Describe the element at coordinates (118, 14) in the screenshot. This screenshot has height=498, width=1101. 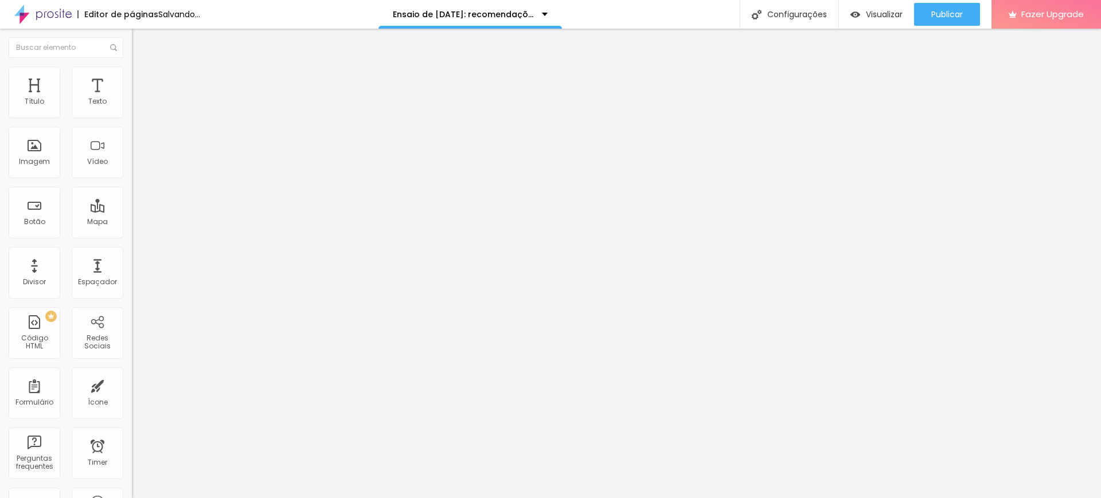
I see `div: Editor de páginas` at that location.